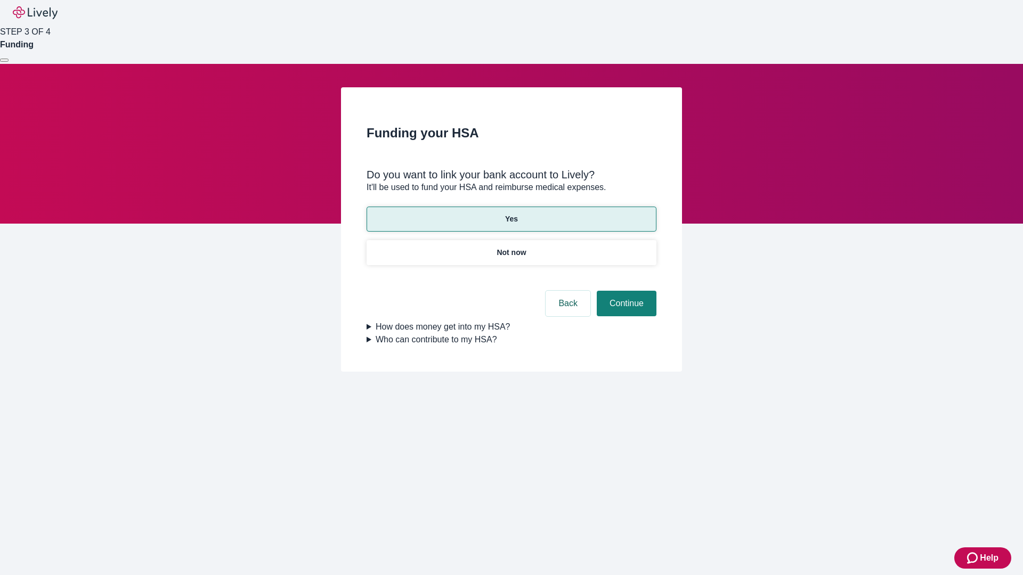 Image resolution: width=1023 pixels, height=575 pixels. Describe the element at coordinates (511, 340) in the screenshot. I see `summary: Who can contribute to my HSA?` at that location.